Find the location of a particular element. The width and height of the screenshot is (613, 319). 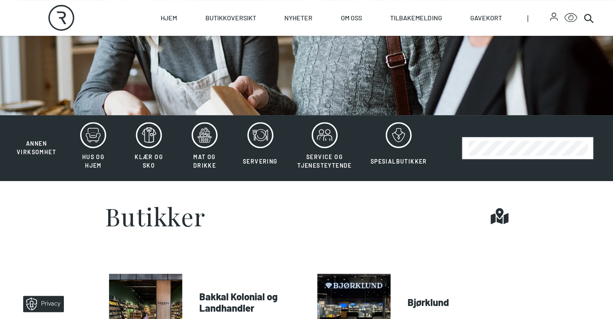

span: Hus og hjem is located at coordinates (93, 161).